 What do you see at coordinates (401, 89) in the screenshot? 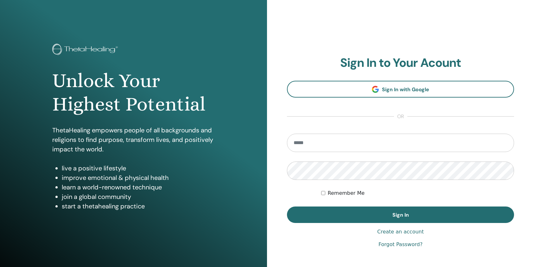
I see `a: Sign In with Google` at bounding box center [401, 89].